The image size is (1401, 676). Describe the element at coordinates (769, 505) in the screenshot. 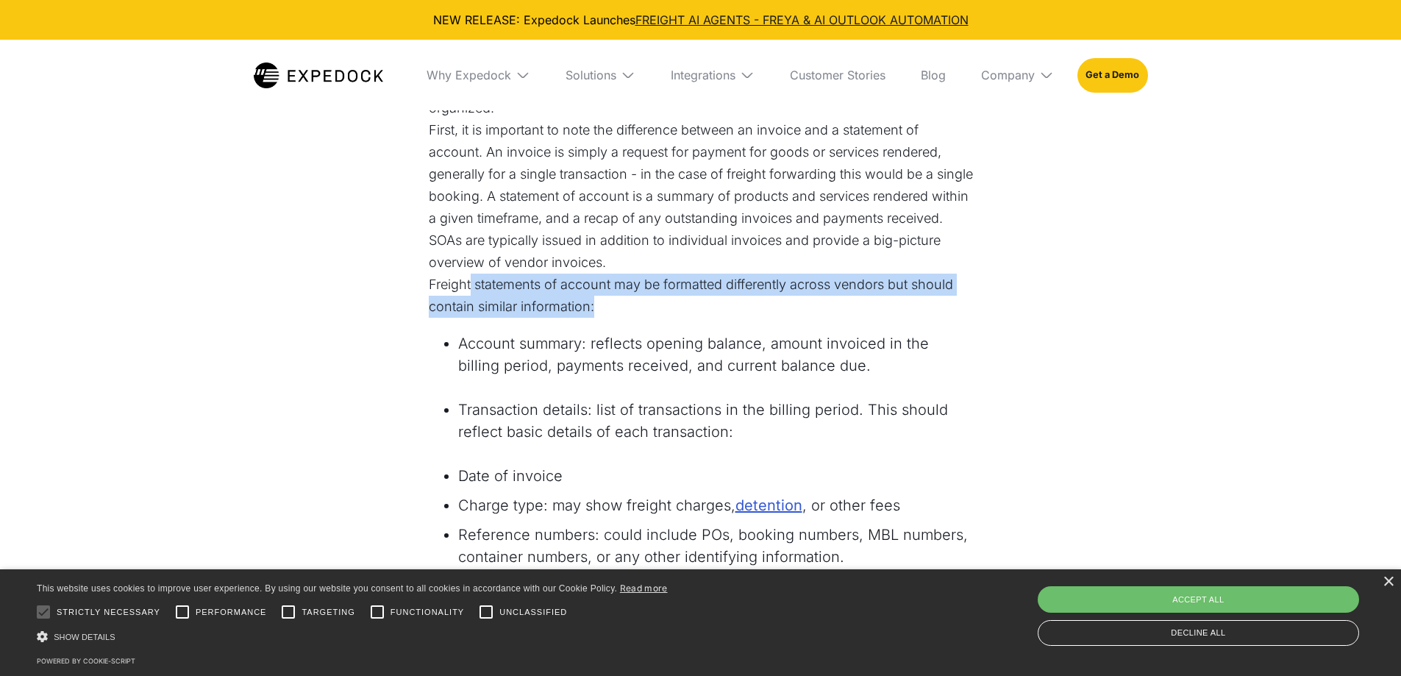

I see `a: detention` at that location.